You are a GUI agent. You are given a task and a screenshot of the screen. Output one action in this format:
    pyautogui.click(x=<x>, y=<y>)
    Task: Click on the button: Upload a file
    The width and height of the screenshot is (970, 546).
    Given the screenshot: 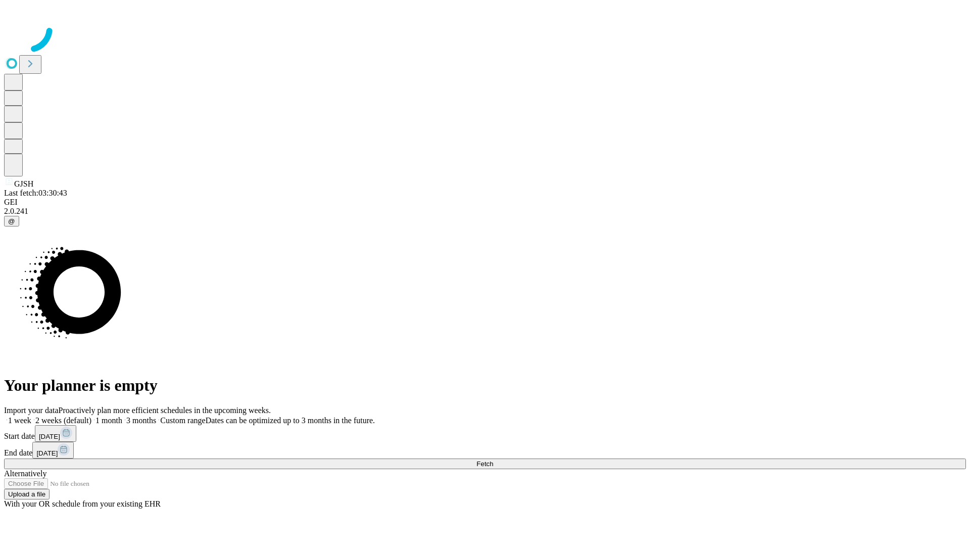 What is the action you would take?
    pyautogui.click(x=27, y=494)
    